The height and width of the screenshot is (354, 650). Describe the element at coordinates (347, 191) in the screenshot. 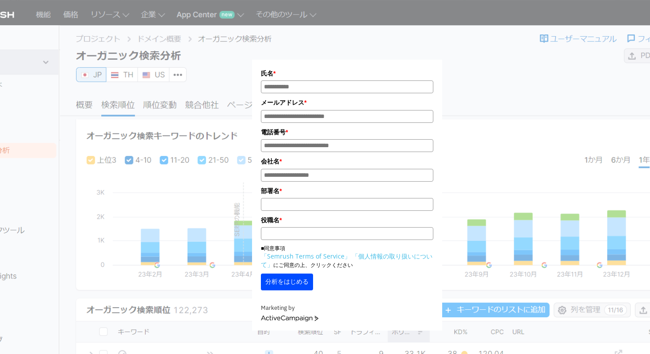

I see `label: 部署名` at that location.